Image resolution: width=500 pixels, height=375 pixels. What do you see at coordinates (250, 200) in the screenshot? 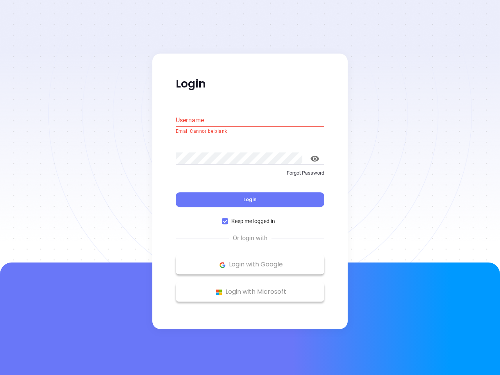
I see `span: Login` at bounding box center [250, 200].